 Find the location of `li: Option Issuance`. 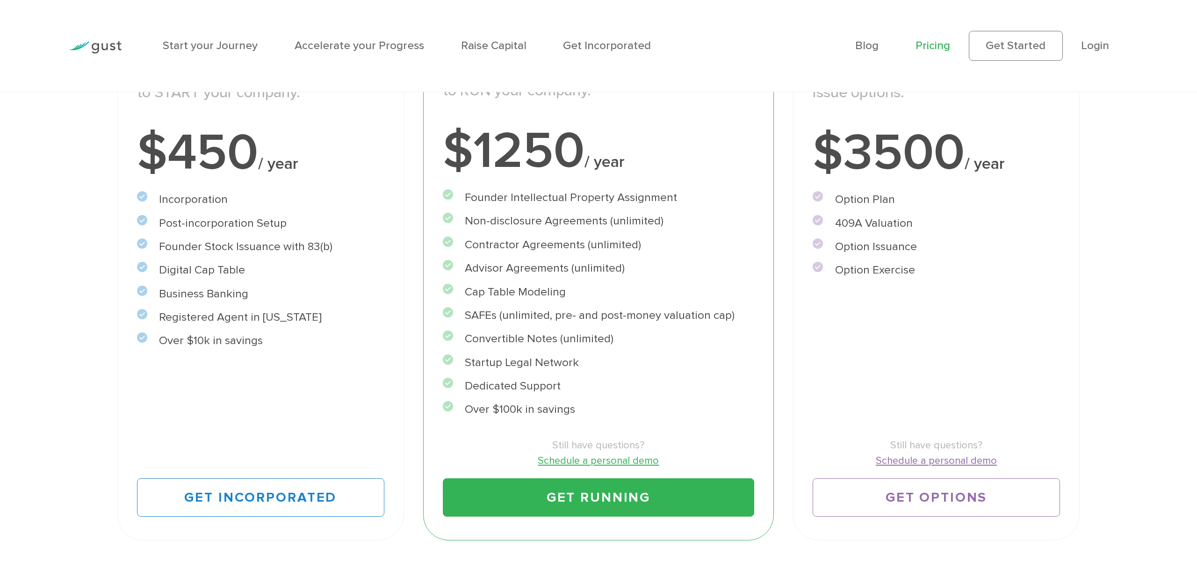

li: Option Issuance is located at coordinates (936, 247).